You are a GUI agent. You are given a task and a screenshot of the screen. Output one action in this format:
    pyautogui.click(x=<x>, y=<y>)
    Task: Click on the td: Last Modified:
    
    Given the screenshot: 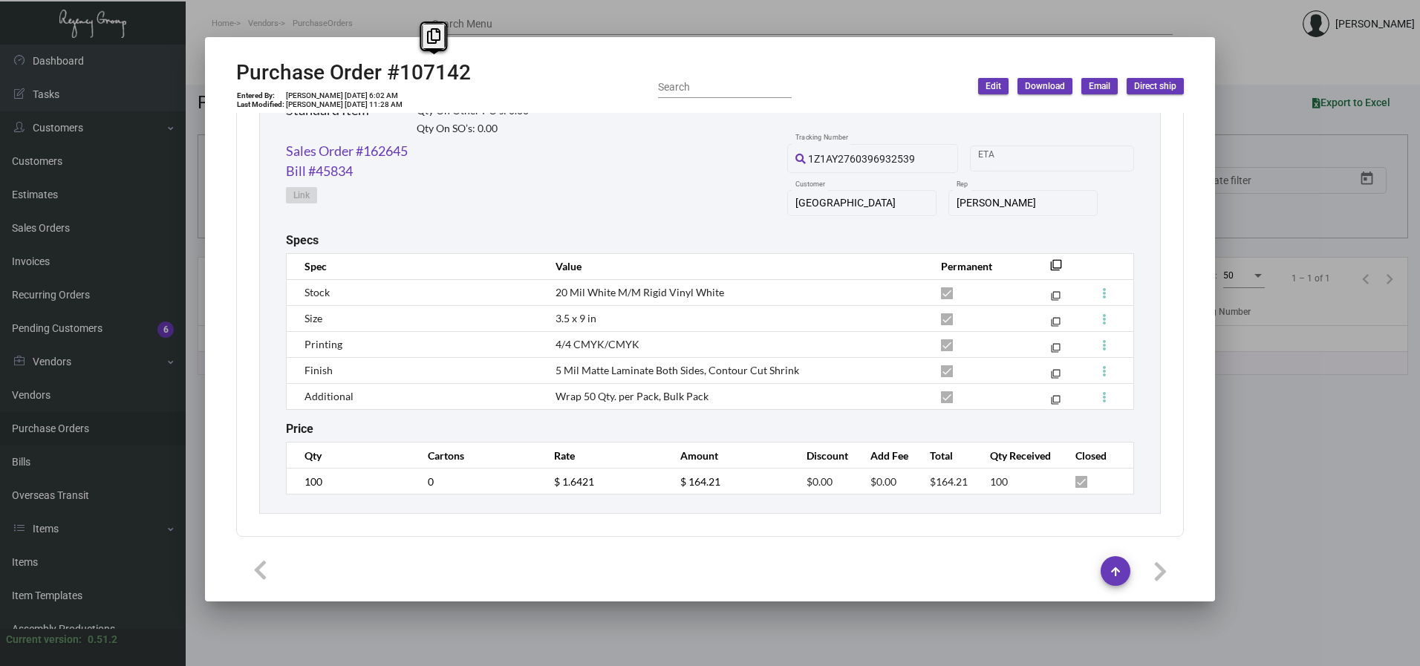 What is the action you would take?
    pyautogui.click(x=261, y=105)
    